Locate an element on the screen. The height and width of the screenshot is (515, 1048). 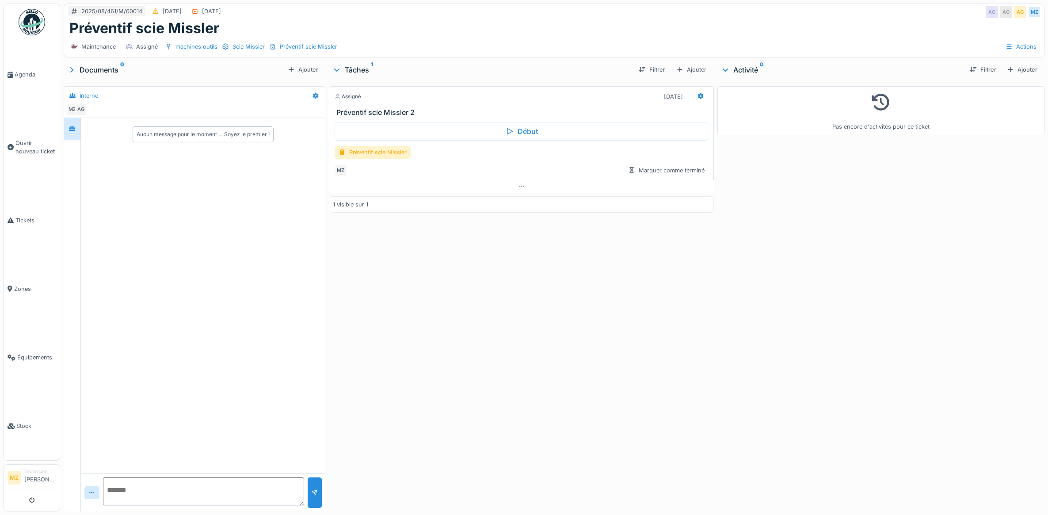
a: Équipements is located at coordinates (32, 357).